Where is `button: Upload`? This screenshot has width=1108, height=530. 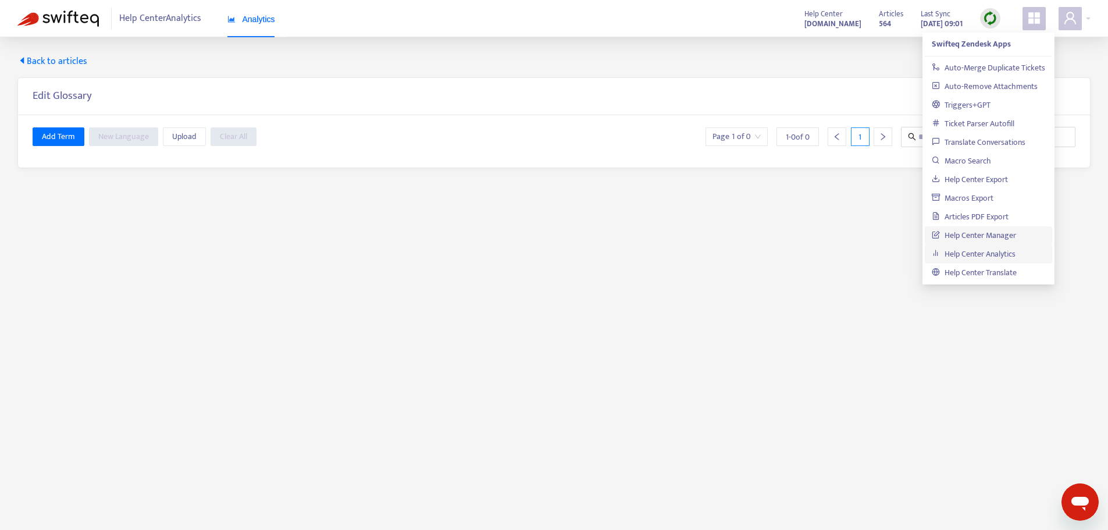 button: Upload is located at coordinates (184, 137).